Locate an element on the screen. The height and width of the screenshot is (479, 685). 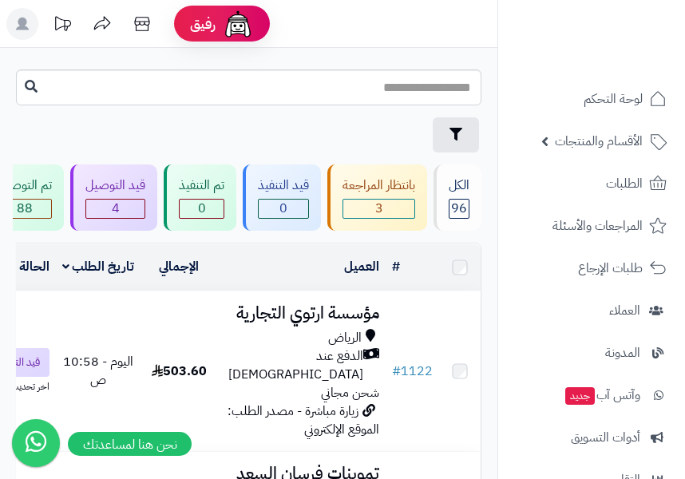
a: المدونة is located at coordinates (592, 353).